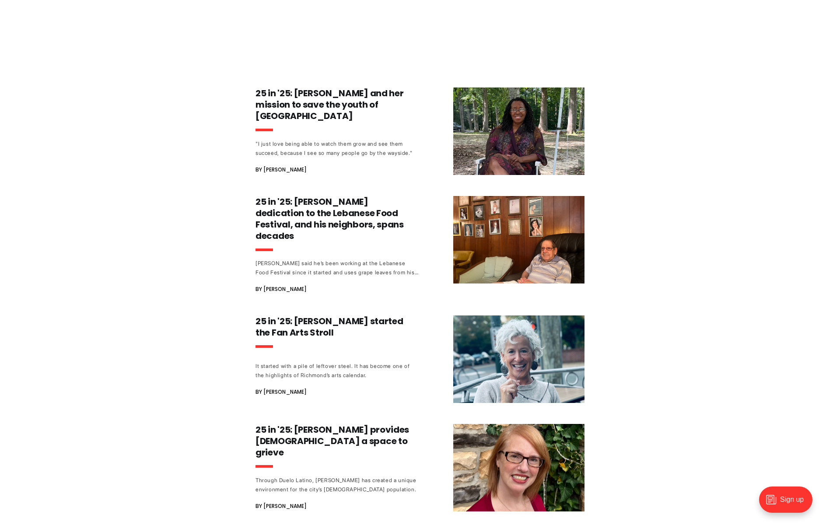  Describe the element at coordinates (337, 148) in the screenshot. I see `div: "I just love being able to watch them grow and see them succeed, because I see so many people go ...` at that location.